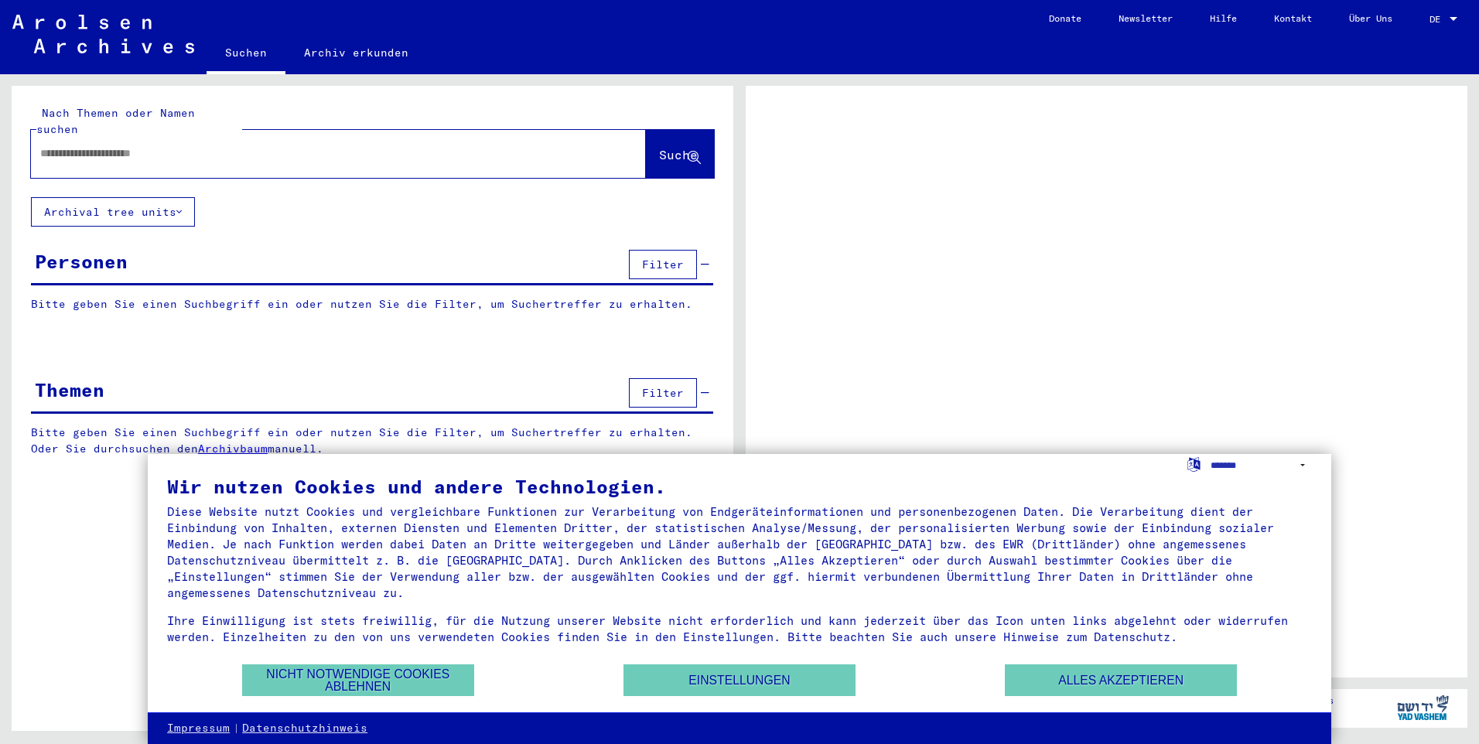 Image resolution: width=1479 pixels, height=744 pixels. What do you see at coordinates (372, 441) in the screenshot?
I see `p: Bitte geben Sie einen Suchbegriff ein oder nutzen Sie die Filter, um Suchertreffer zu erhalten. O...` at bounding box center [372, 441].